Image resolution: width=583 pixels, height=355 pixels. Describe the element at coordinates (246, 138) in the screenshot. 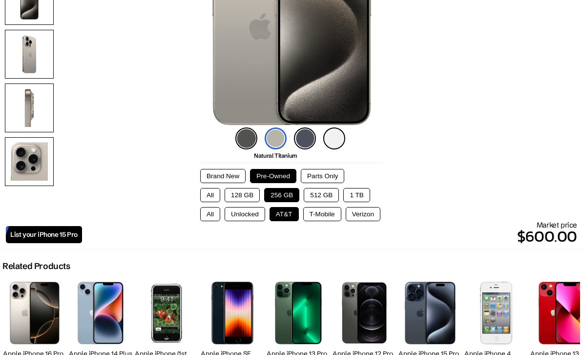

I see `img: black-titanium-icon` at that location.